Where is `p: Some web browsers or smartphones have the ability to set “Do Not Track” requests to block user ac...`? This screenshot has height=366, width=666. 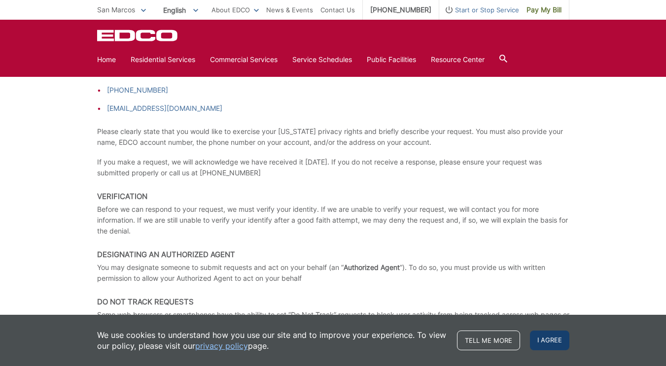 p: Some web browsers or smartphones have the ability to set “Do Not Track” requests to block user ac... is located at coordinates (333, 320).